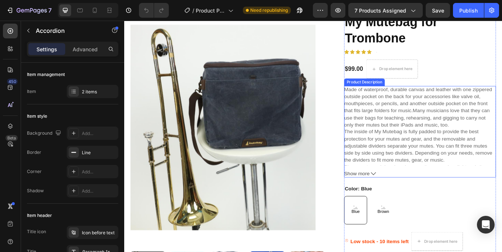  I want to click on button: Show more, so click(346, 179).